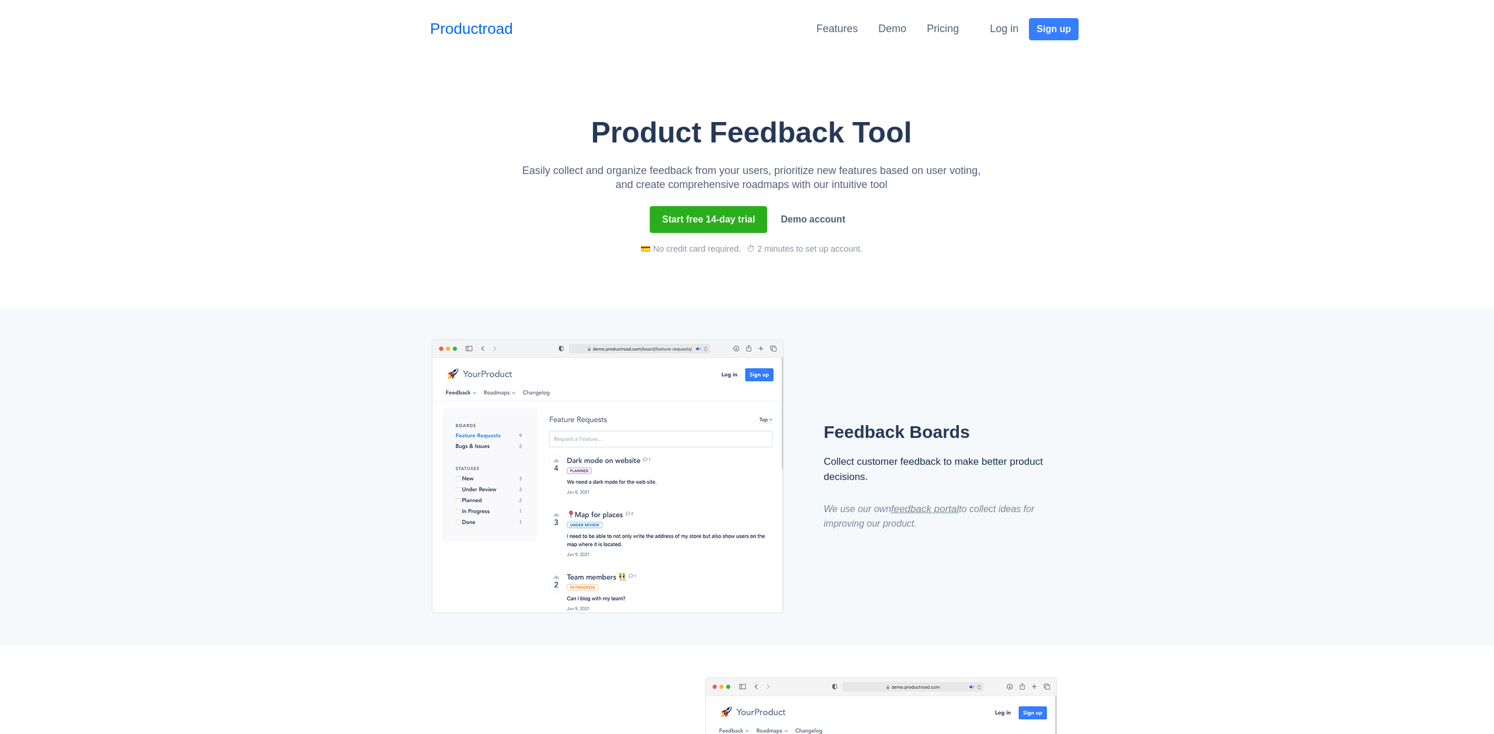  I want to click on button: Start free 14-day trial, so click(708, 220).